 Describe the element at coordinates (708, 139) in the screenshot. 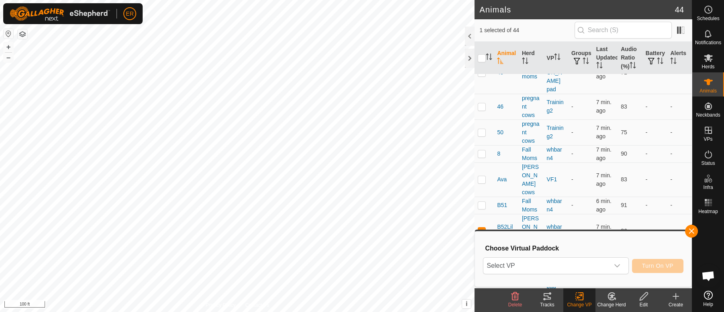

I see `span: VPs` at that location.